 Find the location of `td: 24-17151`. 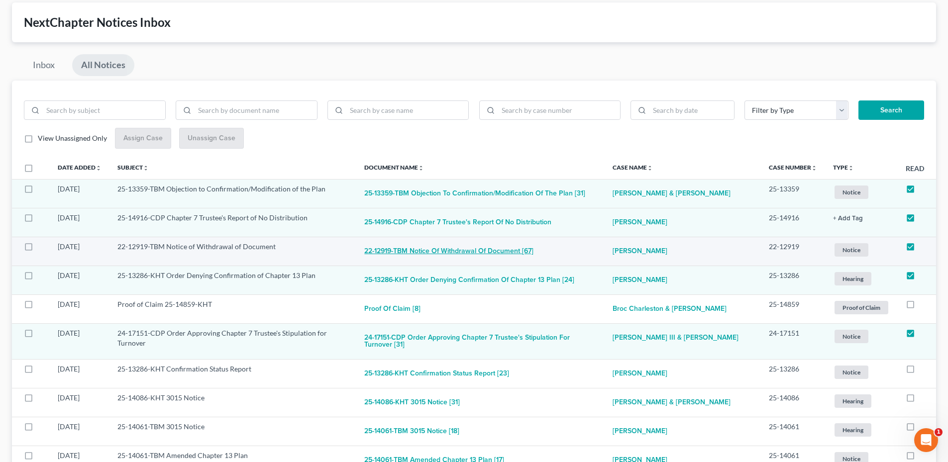

td: 24-17151 is located at coordinates (792, 341).